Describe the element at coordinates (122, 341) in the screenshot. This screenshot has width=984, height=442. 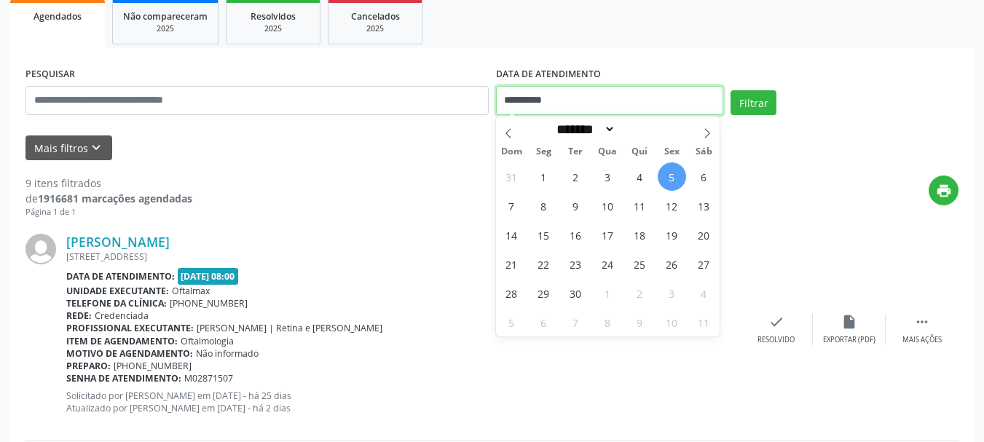
I see `b: Item de agendamento:` at that location.